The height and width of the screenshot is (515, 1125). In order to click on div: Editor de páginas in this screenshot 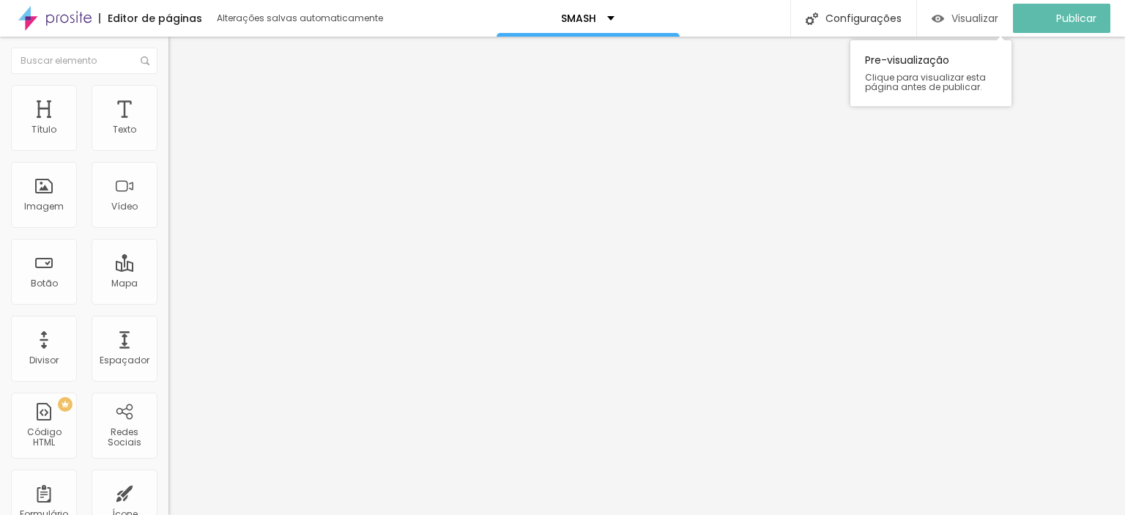, I will do `click(150, 18)`.